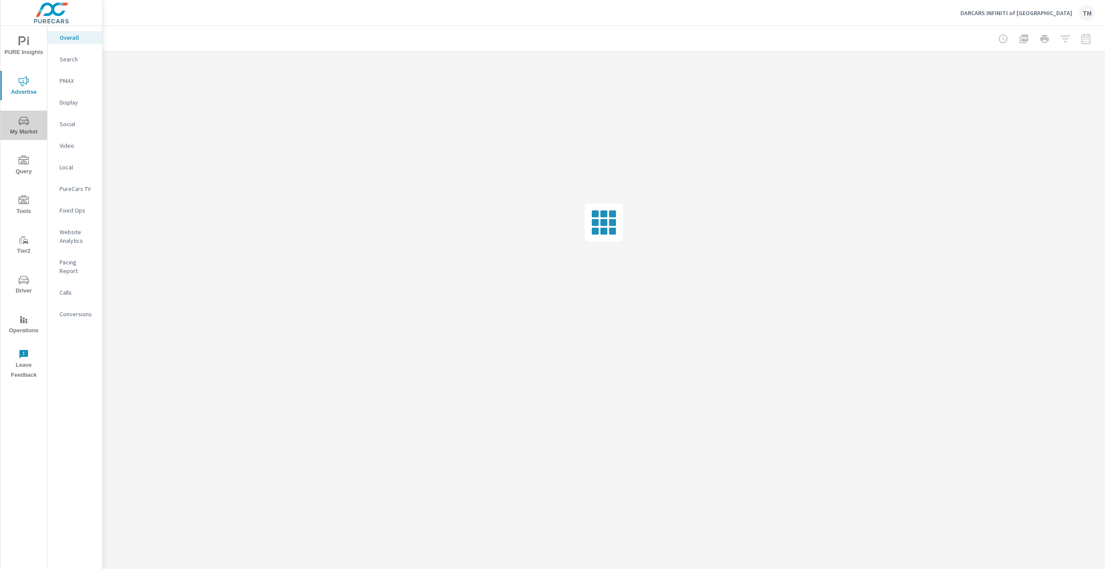 The width and height of the screenshot is (1105, 569). I want to click on div: Display, so click(75, 102).